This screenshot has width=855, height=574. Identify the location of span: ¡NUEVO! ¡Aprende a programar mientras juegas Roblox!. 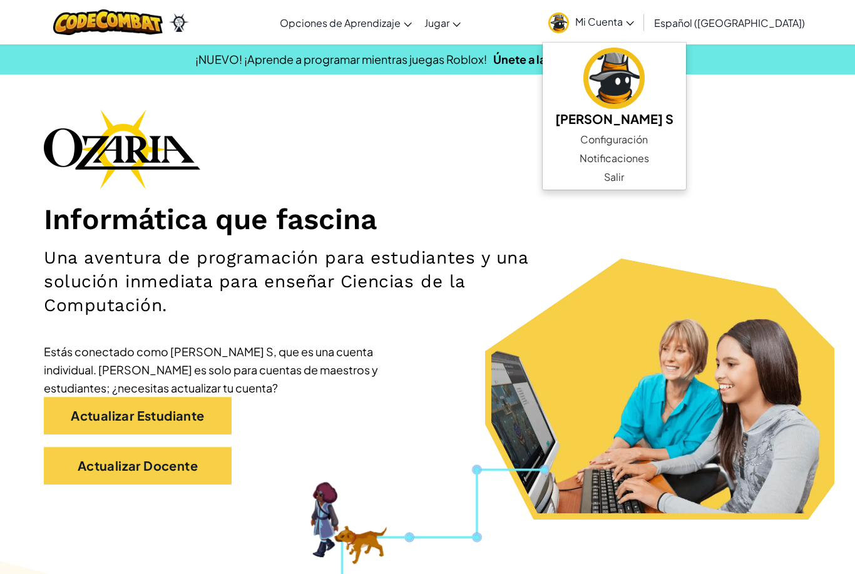
(341, 59).